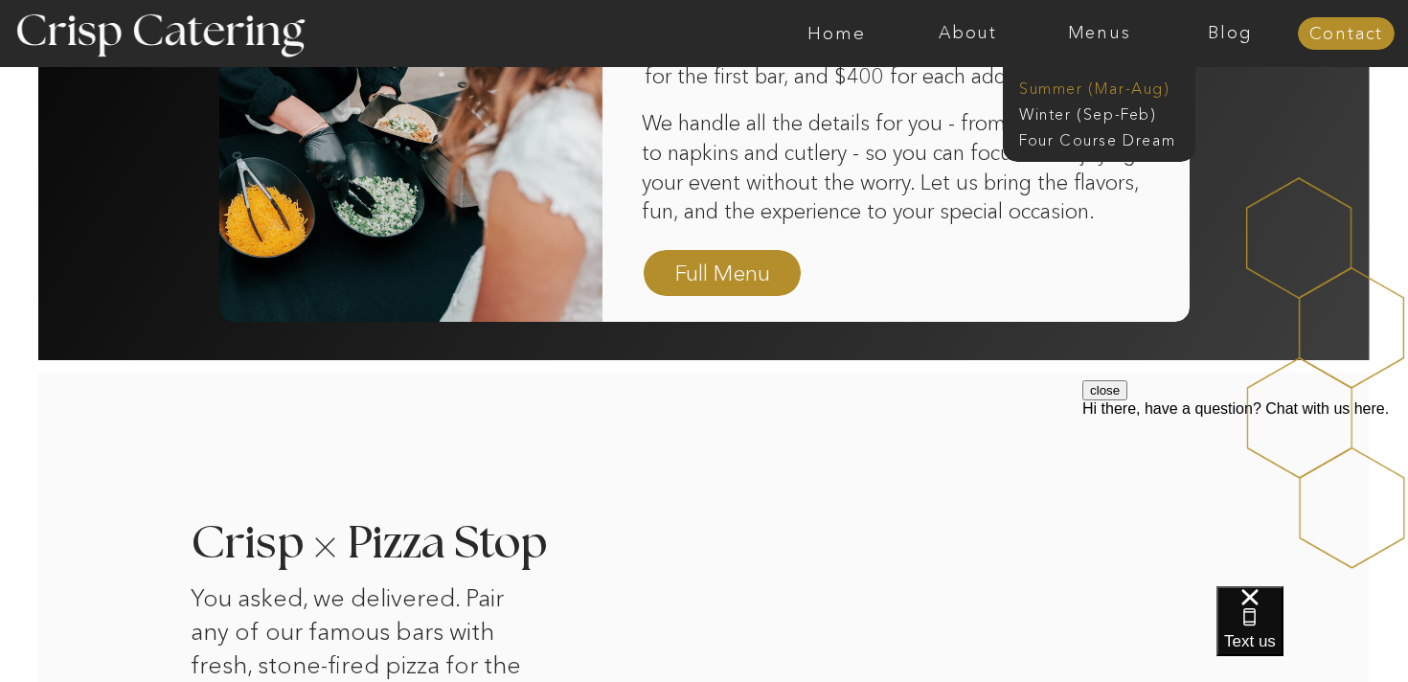  What do you see at coordinates (905, 169) in the screenshot?
I see `p: We handle all the details for you - from plates and cups to napkins and cutlery - so you can focu...` at bounding box center [905, 169].